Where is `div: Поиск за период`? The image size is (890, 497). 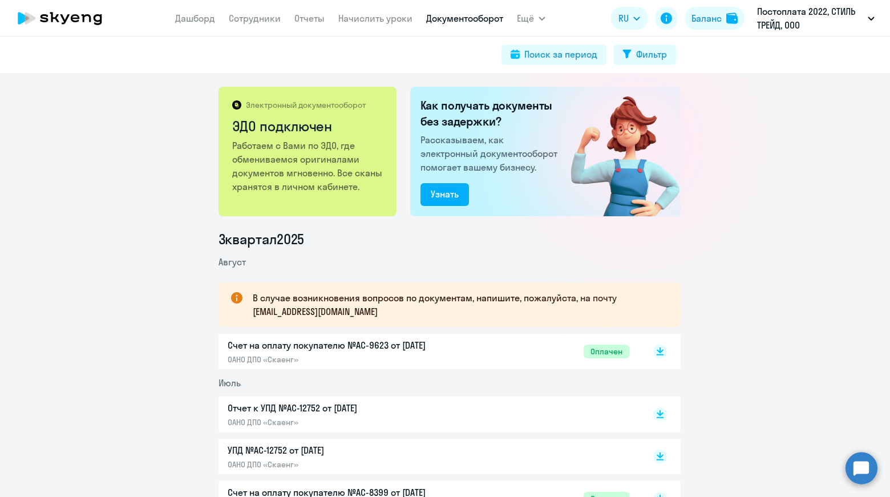 div: Поиск за период is located at coordinates (561, 54).